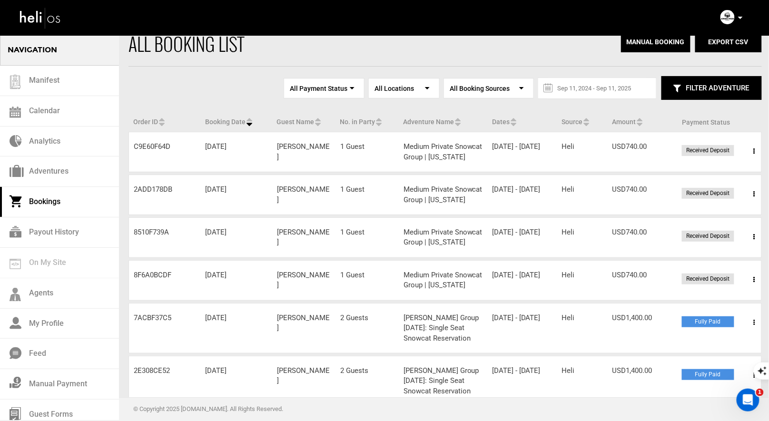 The width and height of the screenshot is (769, 421). What do you see at coordinates (165, 232) in the screenshot?
I see `div: 8510F739A` at bounding box center [165, 232].